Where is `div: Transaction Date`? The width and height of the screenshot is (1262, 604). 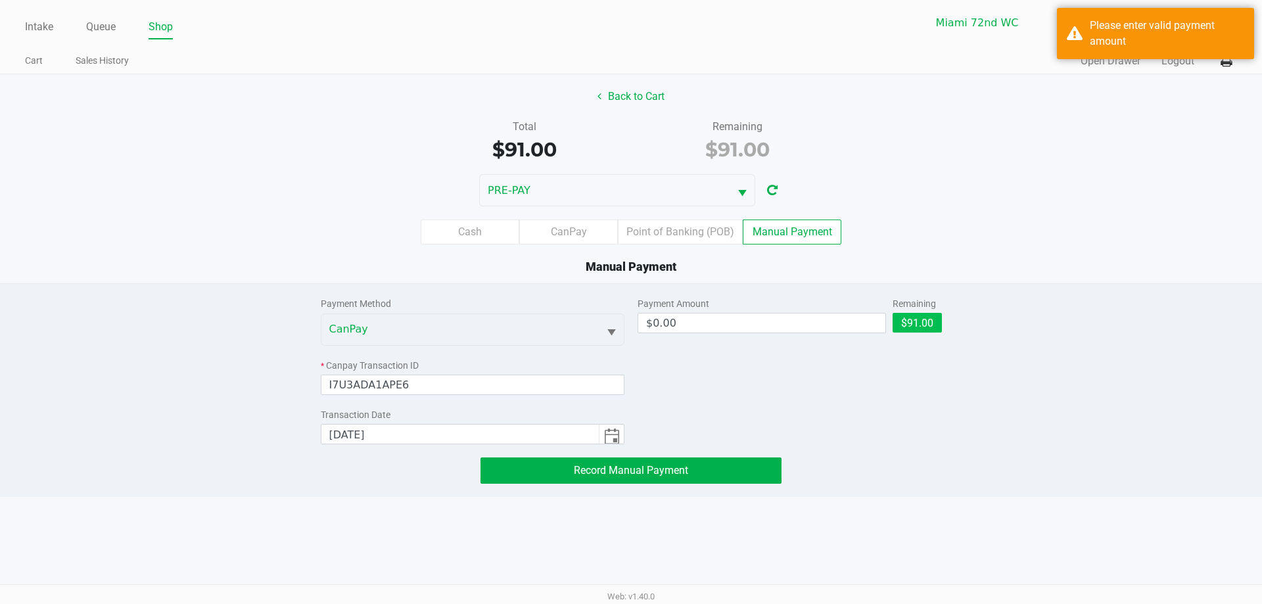
div: Transaction Date is located at coordinates (473, 415).